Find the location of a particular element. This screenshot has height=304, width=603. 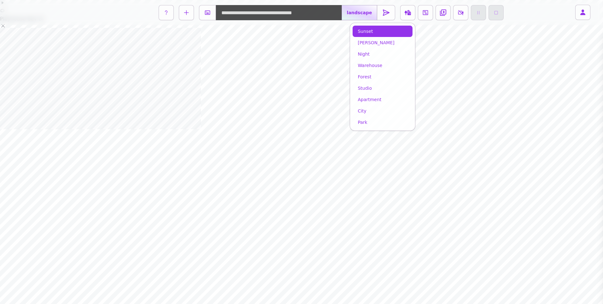

button: Record Scene is located at coordinates (461, 13).